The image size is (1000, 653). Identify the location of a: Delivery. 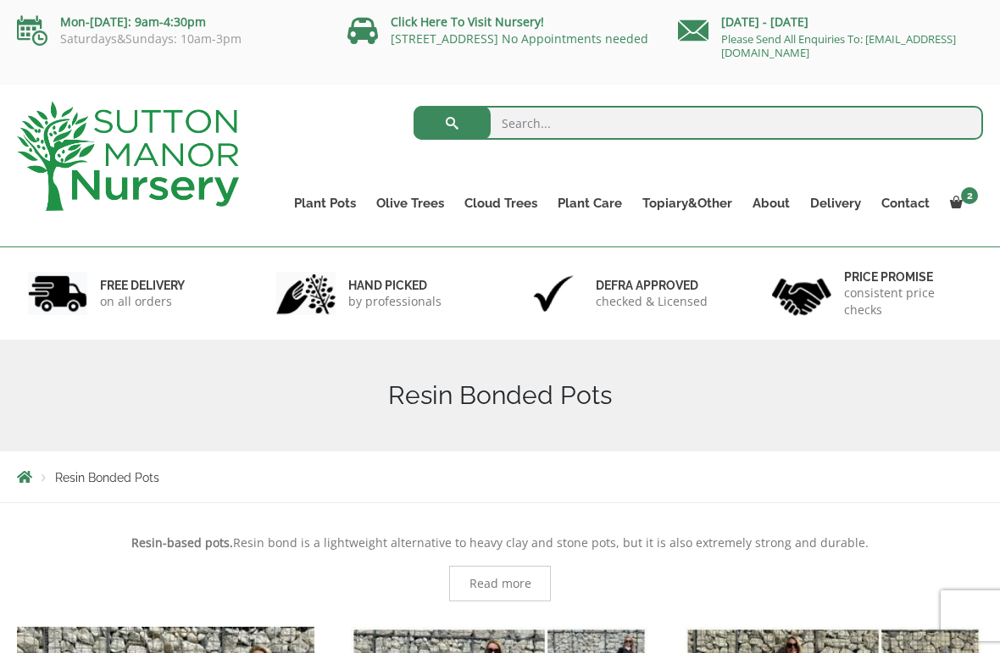
(835, 203).